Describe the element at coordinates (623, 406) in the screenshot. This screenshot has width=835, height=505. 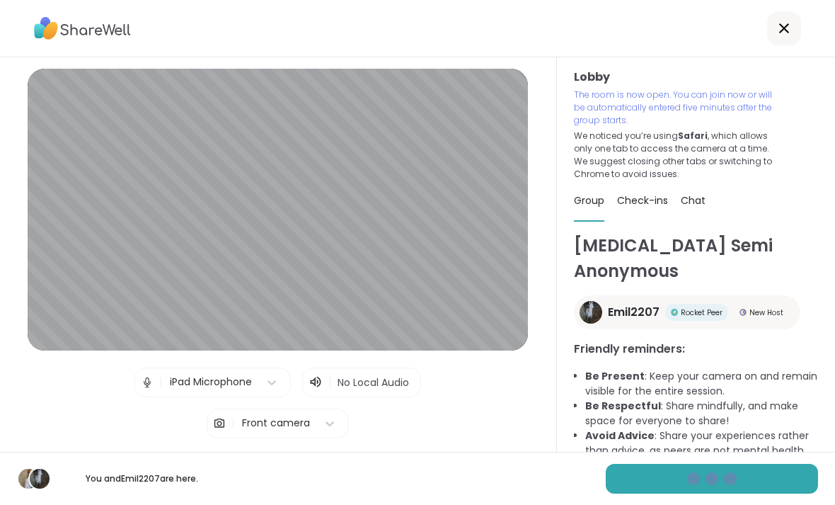
I see `b: Be Respectful` at that location.